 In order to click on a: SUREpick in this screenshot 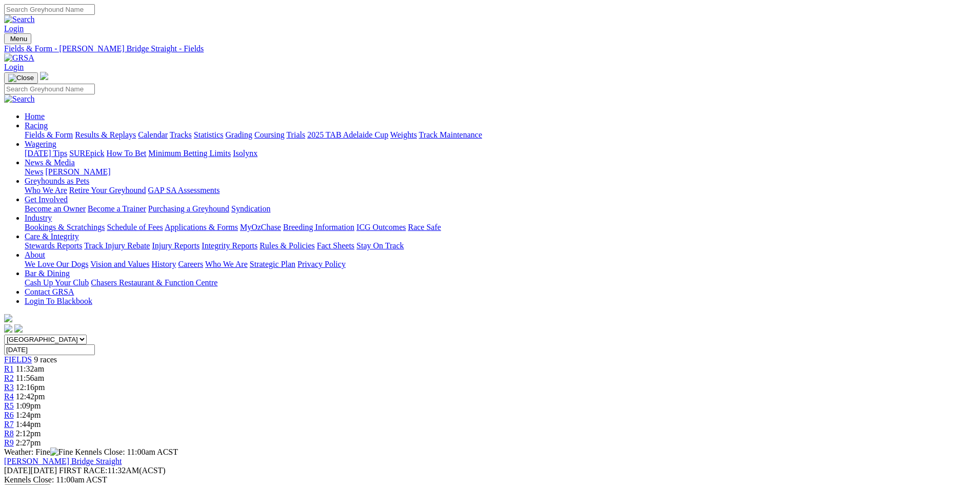, I will do `click(87, 153)`.